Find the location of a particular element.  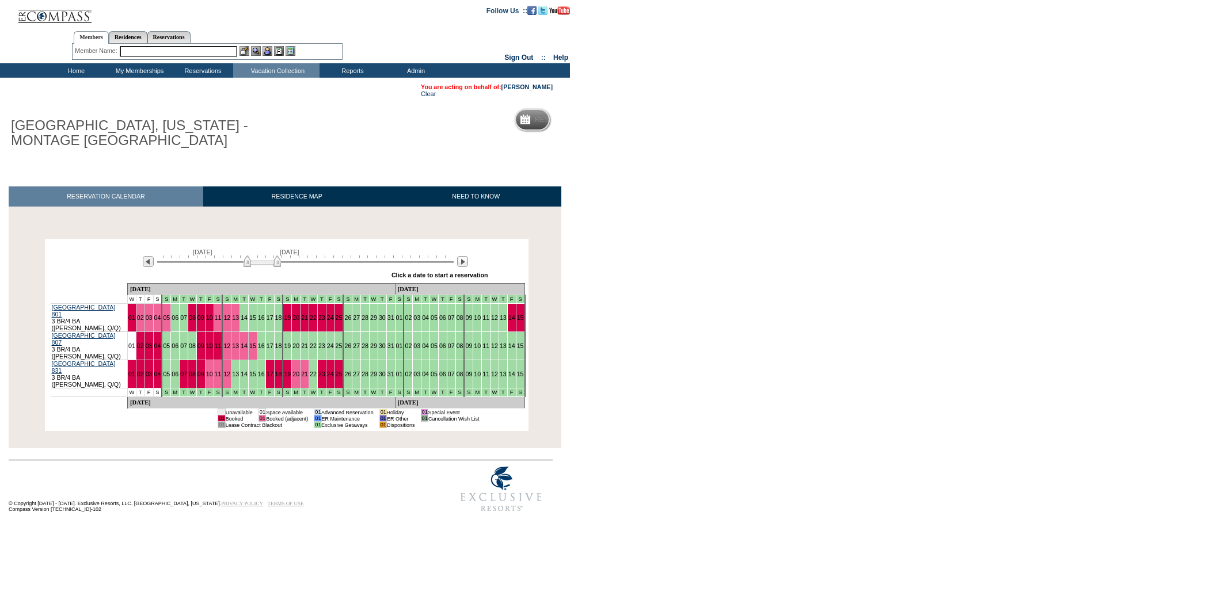

a: Subscribe to our YouTube Channel is located at coordinates (559, 10).